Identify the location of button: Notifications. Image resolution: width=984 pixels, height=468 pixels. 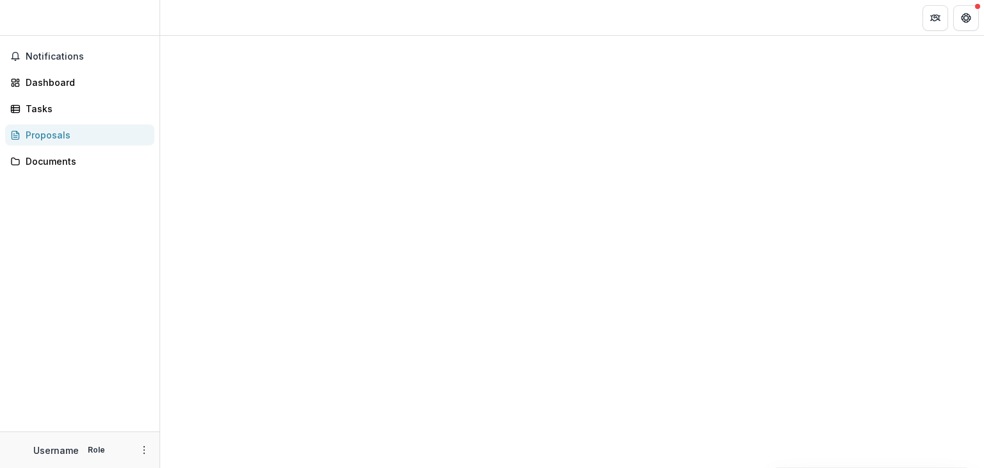
(79, 56).